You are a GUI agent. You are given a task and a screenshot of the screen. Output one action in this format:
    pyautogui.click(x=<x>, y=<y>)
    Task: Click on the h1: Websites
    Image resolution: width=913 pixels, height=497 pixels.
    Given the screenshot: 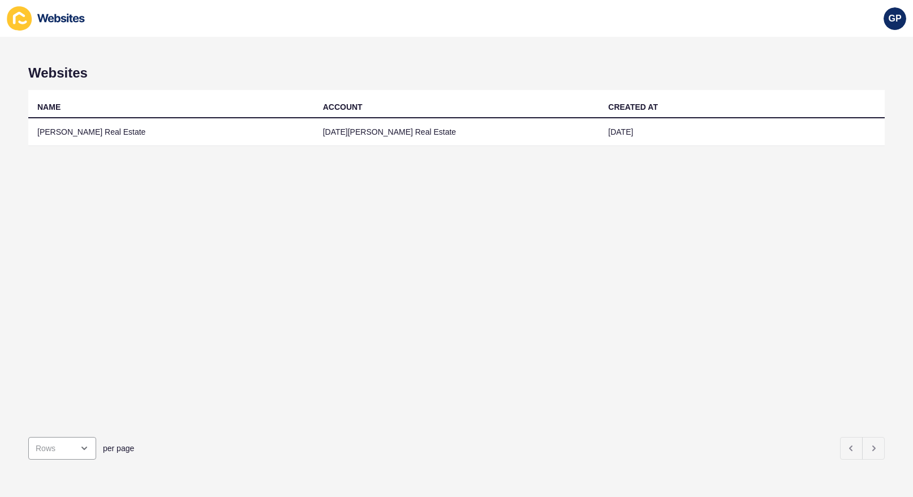 What is the action you would take?
    pyautogui.click(x=457, y=73)
    